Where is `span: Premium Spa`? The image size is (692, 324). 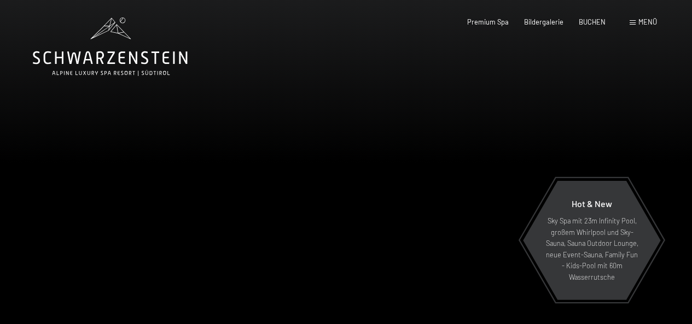 span: Premium Spa is located at coordinates (488, 22).